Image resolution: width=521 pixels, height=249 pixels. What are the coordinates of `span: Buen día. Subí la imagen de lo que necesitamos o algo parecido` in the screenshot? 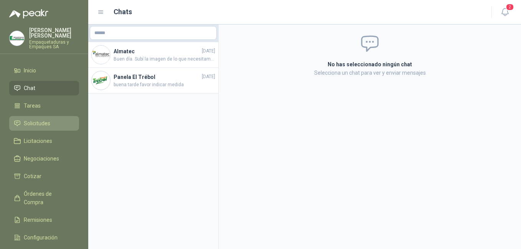 It's located at (164, 59).